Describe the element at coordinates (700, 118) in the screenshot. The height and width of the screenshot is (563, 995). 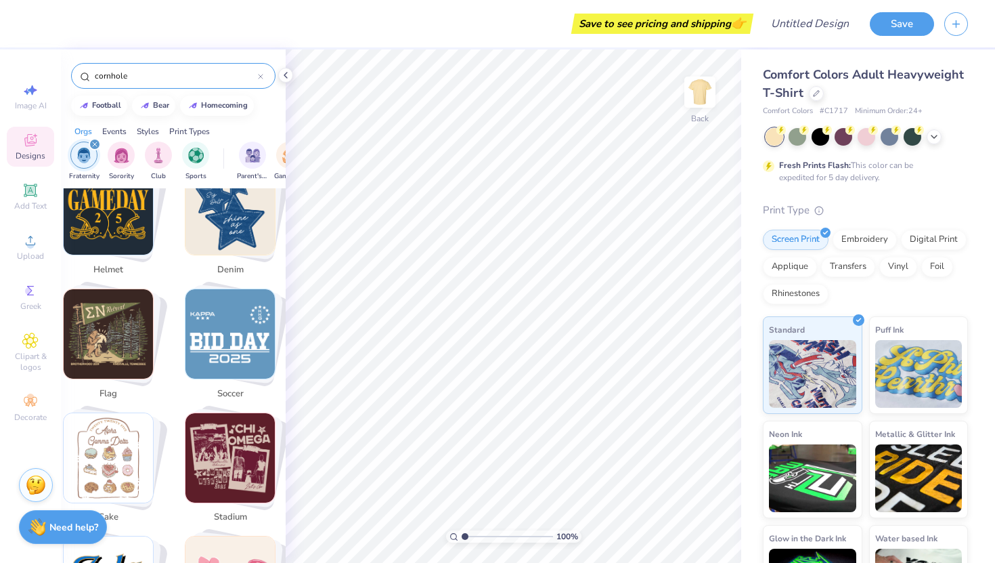
I see `div: Back` at that location.